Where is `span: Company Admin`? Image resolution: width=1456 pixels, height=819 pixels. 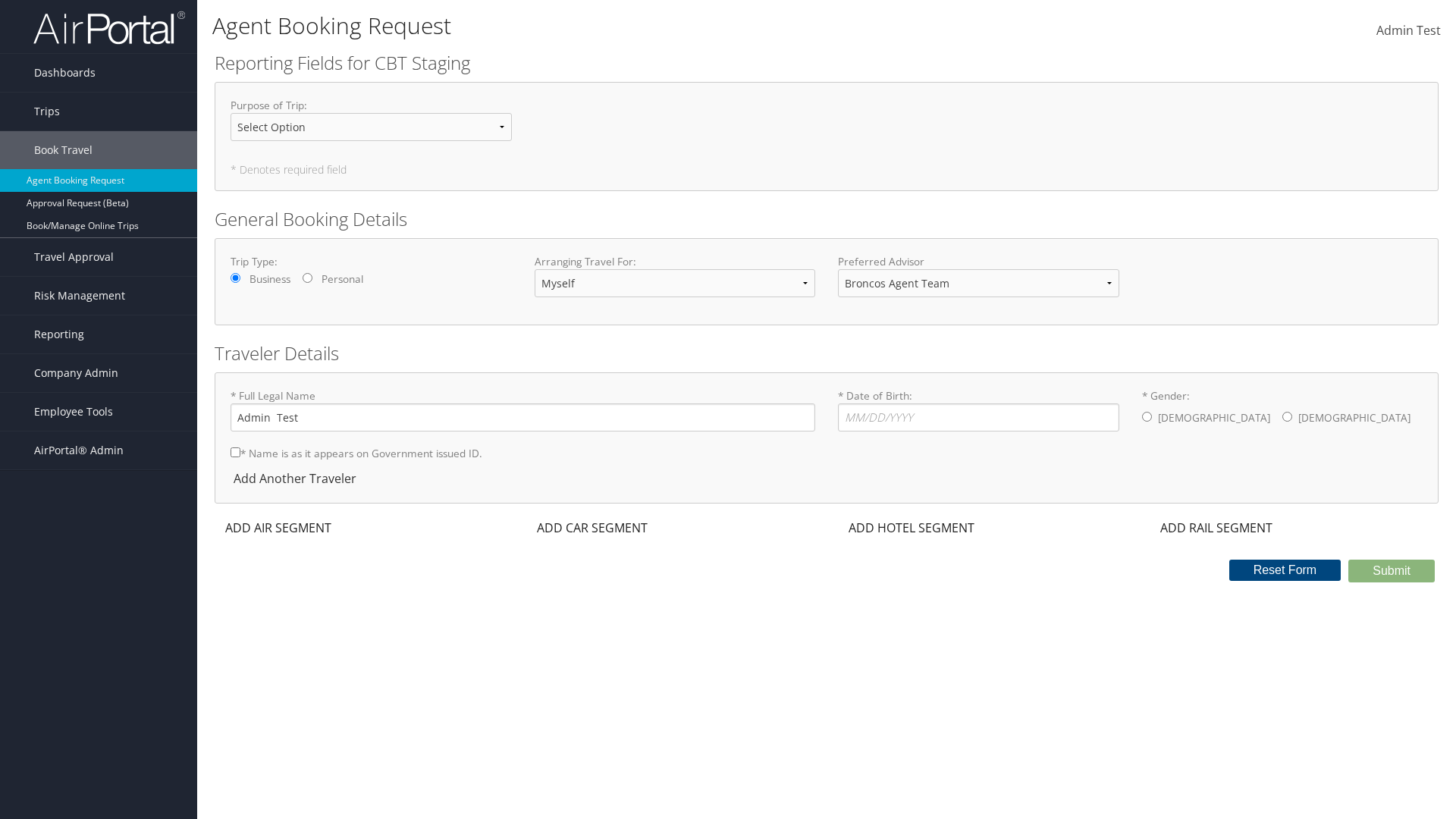 span: Company Admin is located at coordinates (76, 373).